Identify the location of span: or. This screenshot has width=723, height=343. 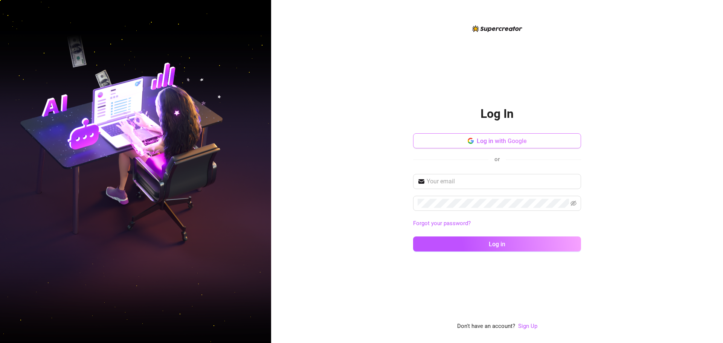
(497, 159).